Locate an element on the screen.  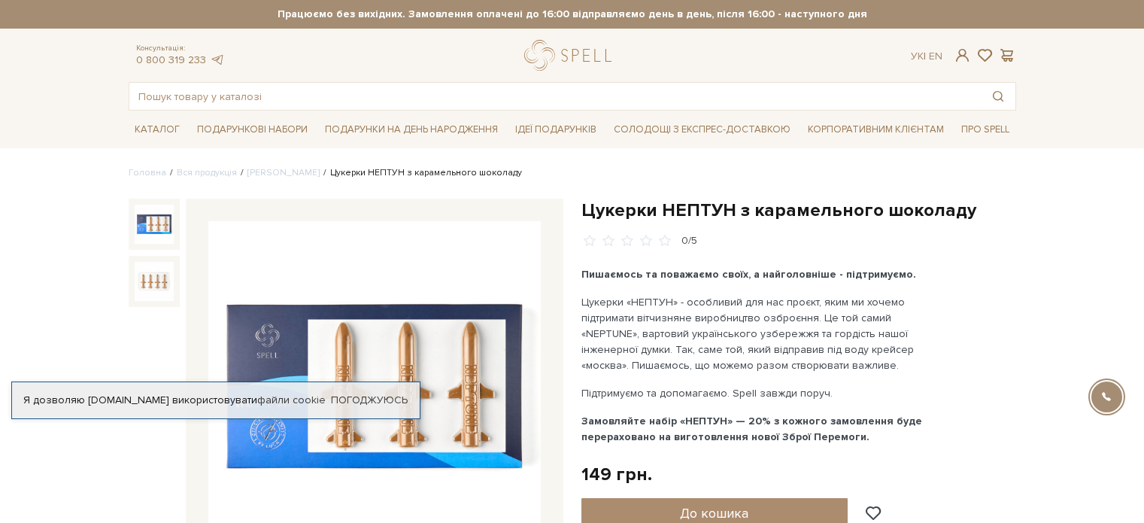
strong: Працюємо без вихідних. Замовлення оплачені до 16:00 відправляємо день в день, після 16:00 - насту... is located at coordinates (573, 14).